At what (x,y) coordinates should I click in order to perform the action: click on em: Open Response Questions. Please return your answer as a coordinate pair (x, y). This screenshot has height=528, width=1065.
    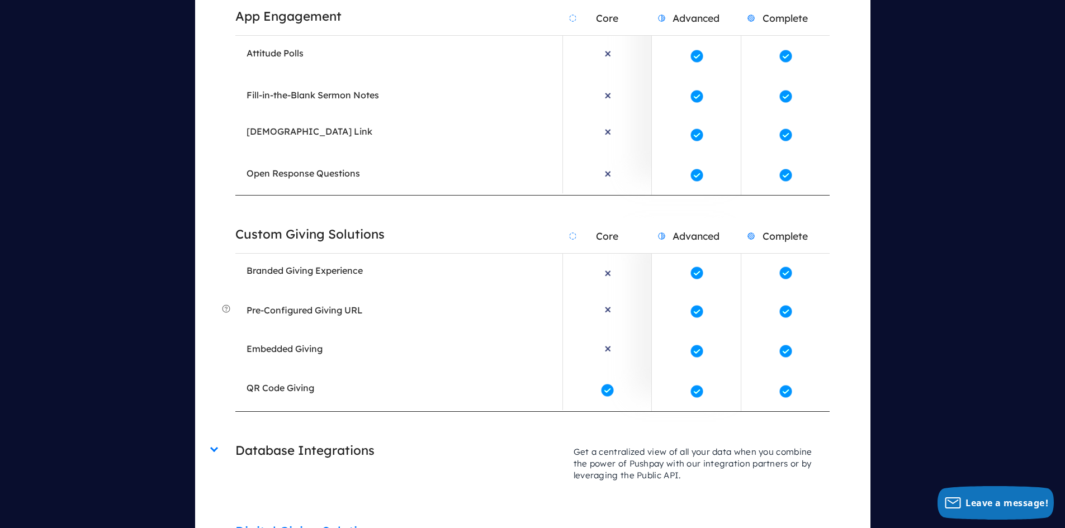
    Looking at the image, I should click on (303, 173).